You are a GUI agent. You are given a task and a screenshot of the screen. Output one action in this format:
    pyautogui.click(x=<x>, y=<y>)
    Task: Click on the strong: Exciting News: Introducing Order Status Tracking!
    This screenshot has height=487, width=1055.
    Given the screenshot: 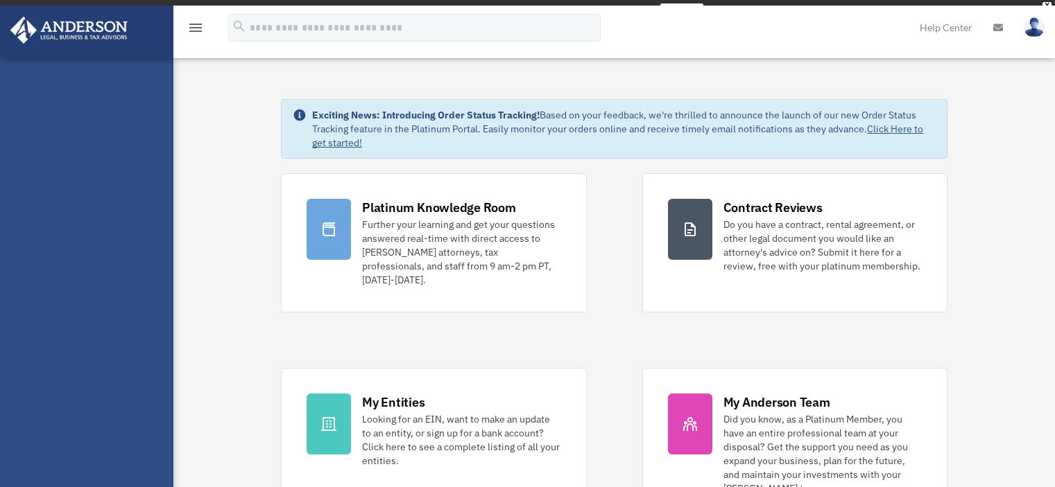 What is the action you would take?
    pyautogui.click(x=426, y=115)
    